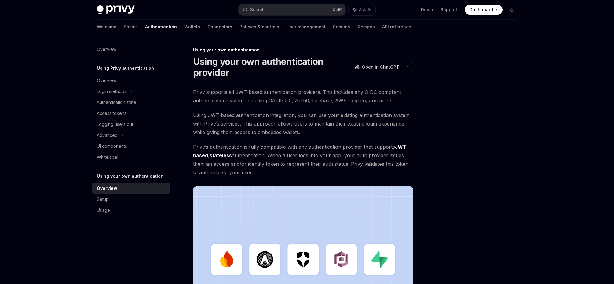 The width and height of the screenshot is (614, 284). What do you see at coordinates (125, 68) in the screenshot?
I see `h5: Using Privy authentication` at bounding box center [125, 68].